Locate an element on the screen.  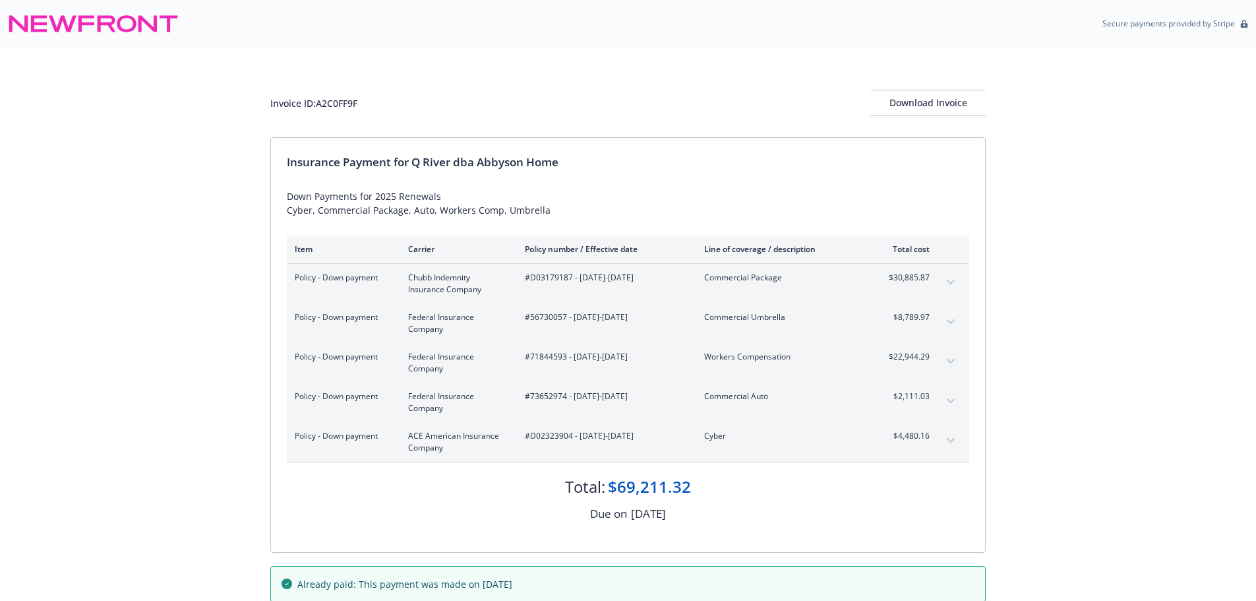
div: Invoice ID: A2C0FF9F is located at coordinates (314, 103).